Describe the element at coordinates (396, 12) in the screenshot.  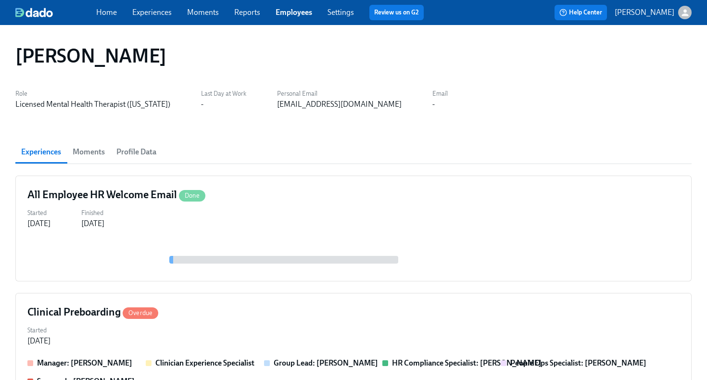
I see `button: Review us on G2` at that location.